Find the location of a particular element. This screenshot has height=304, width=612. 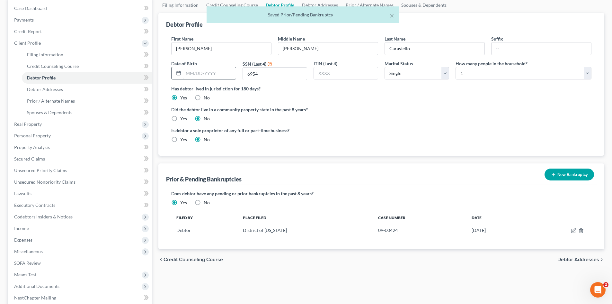

span: NextChapter Mailing is located at coordinates (35, 297).